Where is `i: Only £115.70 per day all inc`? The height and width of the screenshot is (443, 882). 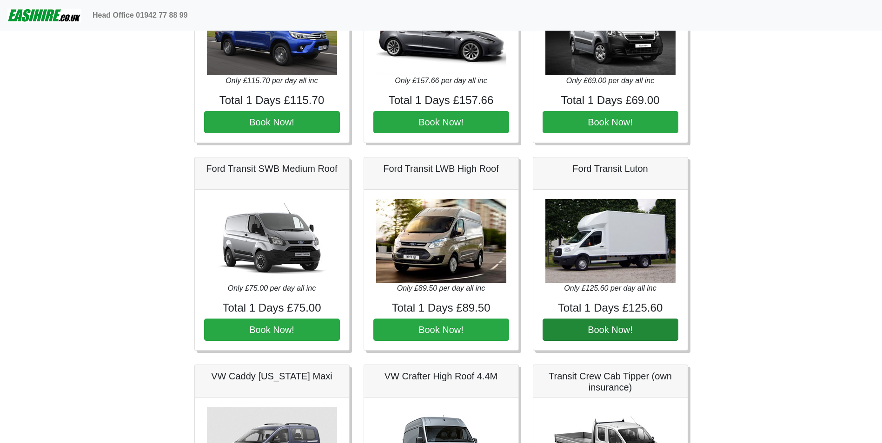
i: Only £115.70 per day all inc is located at coordinates (271, 80).